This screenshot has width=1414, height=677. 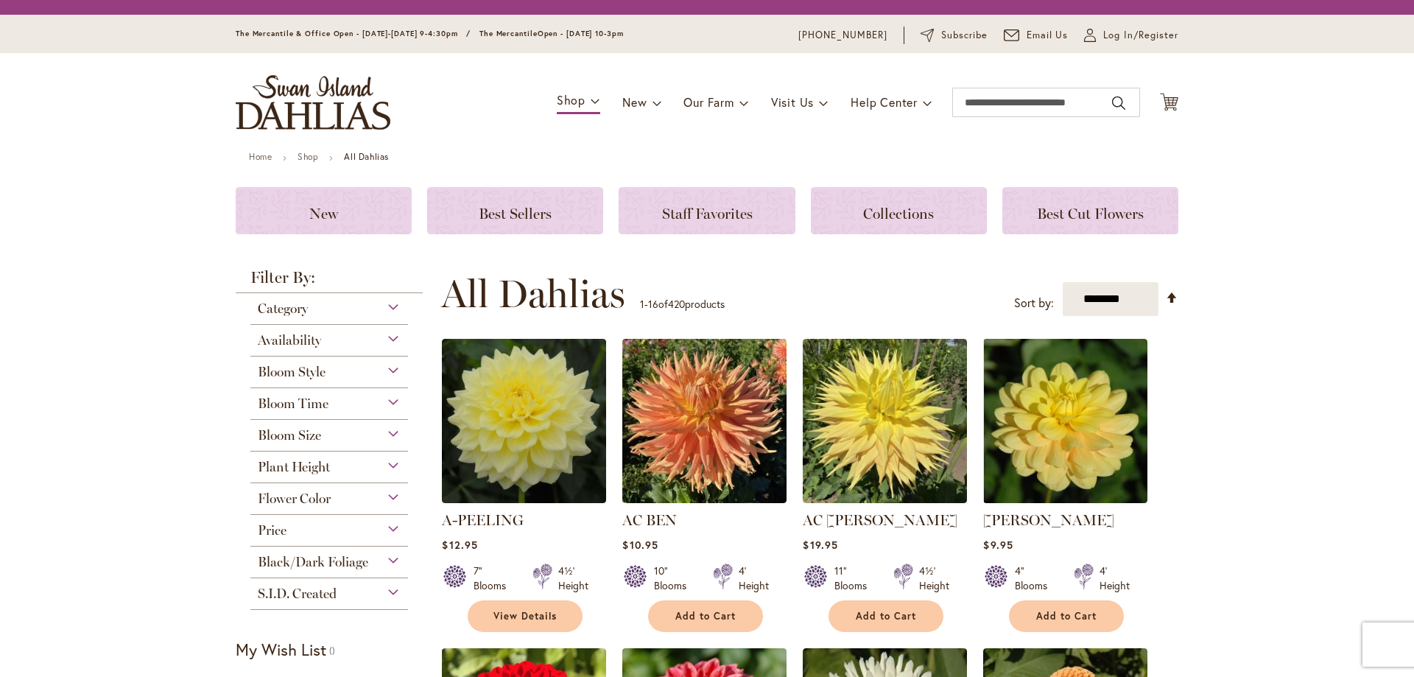 I want to click on span: Availability, so click(x=289, y=340).